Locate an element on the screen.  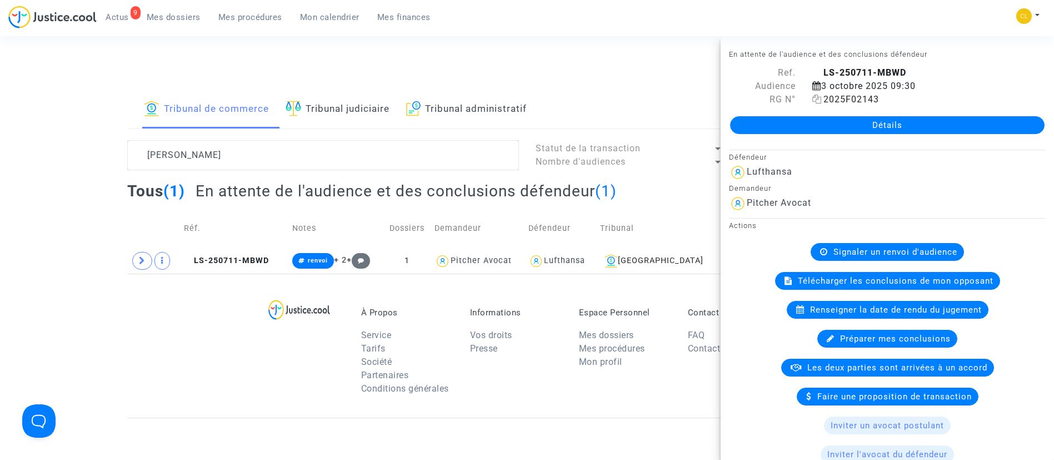
td: Tribunal is located at coordinates (658, 228).